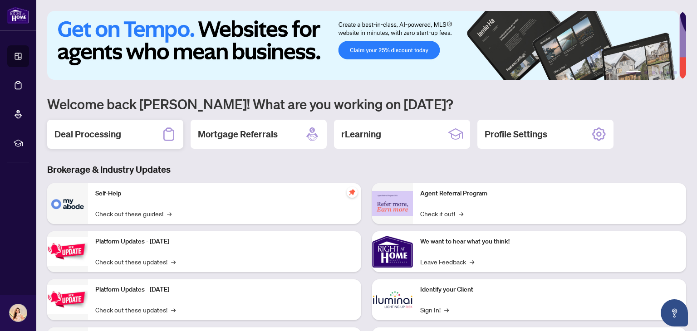 This screenshot has height=331, width=697. Describe the element at coordinates (68, 204) in the screenshot. I see `img: Self-Help` at that location.